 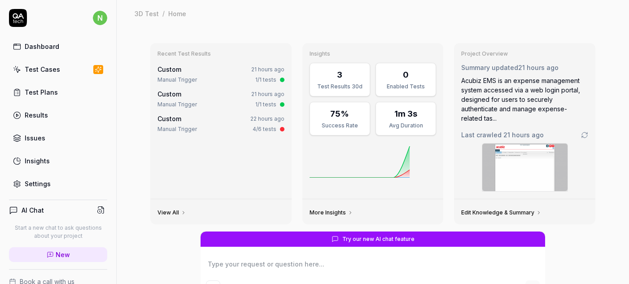 What do you see at coordinates (58, 184) in the screenshot?
I see `a: Settings` at bounding box center [58, 184].